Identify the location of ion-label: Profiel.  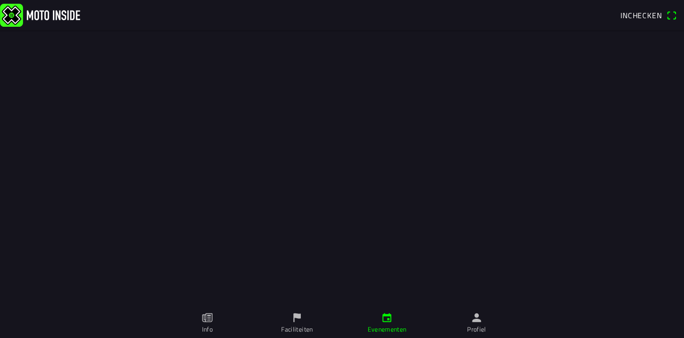
(477, 329).